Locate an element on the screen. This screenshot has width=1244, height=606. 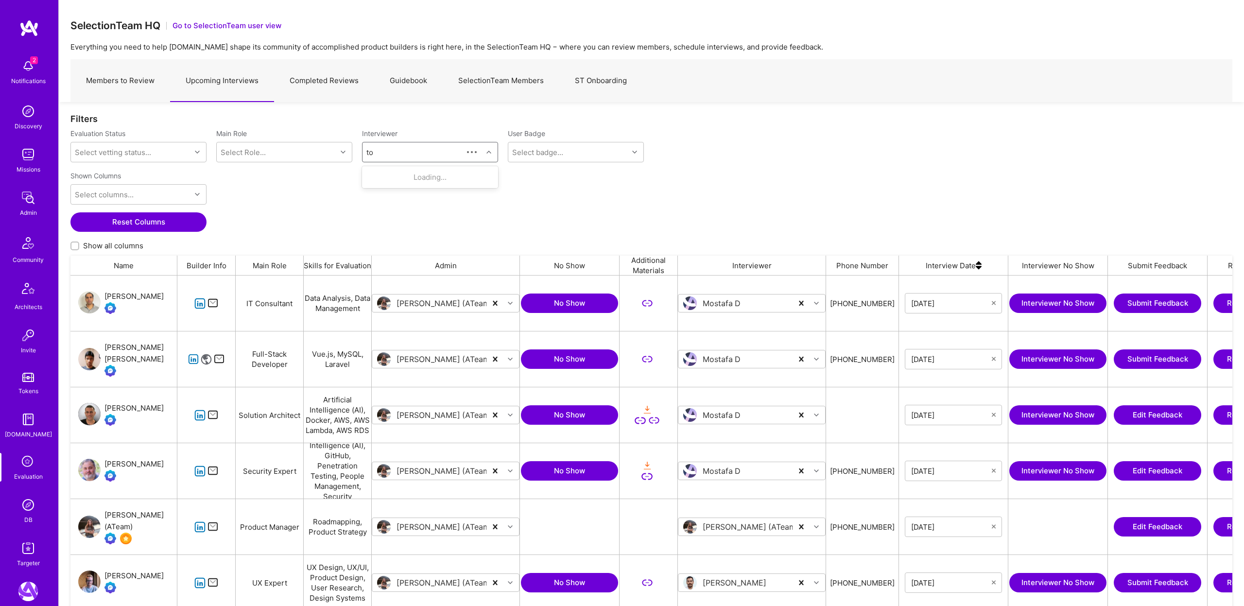
img: sort is located at coordinates (978, 265).